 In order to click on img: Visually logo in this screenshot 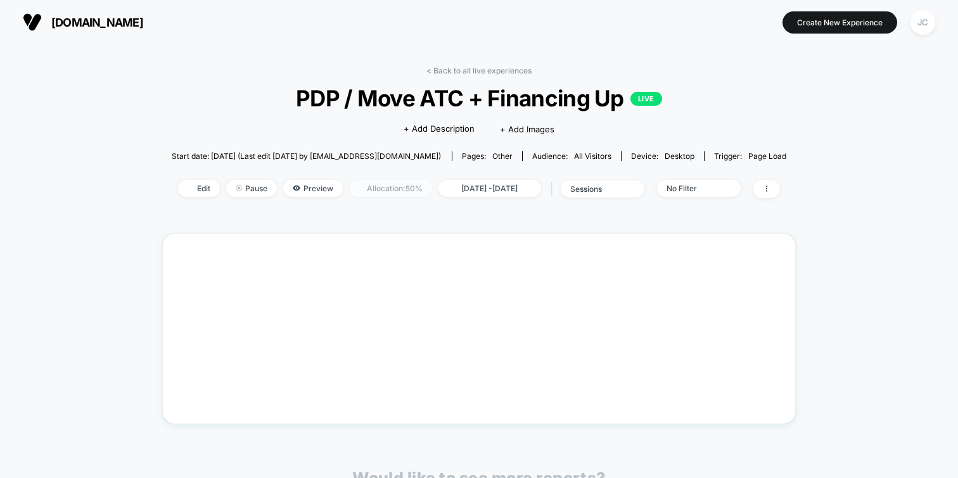, I will do `click(32, 22)`.